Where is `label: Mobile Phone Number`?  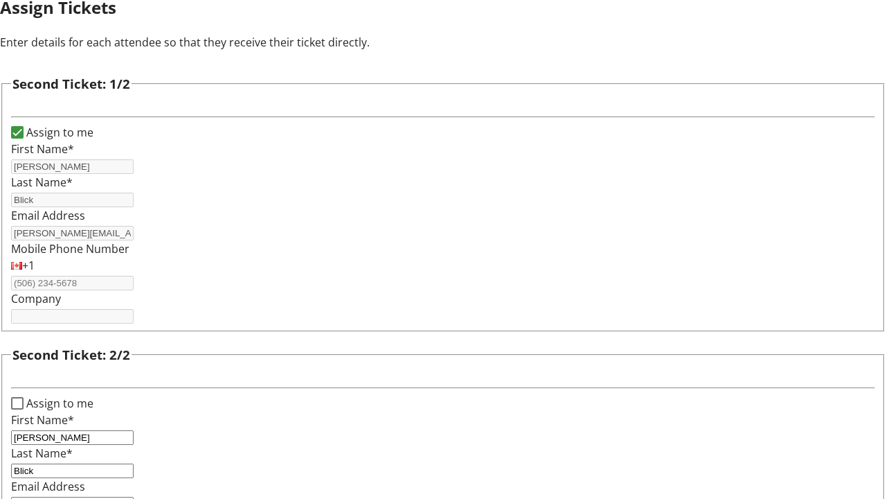 label: Mobile Phone Number is located at coordinates (70, 249).